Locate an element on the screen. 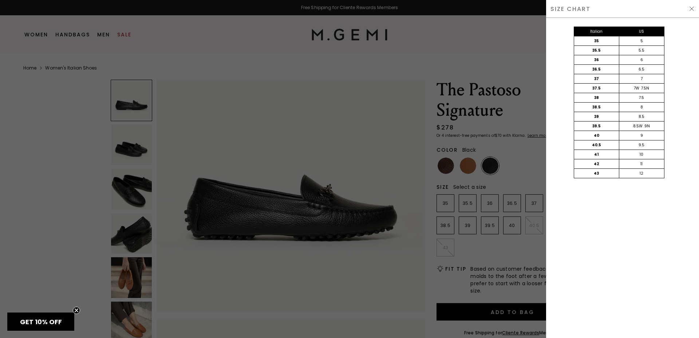 Image resolution: width=699 pixels, height=338 pixels. button: Close teaser is located at coordinates (76, 311).